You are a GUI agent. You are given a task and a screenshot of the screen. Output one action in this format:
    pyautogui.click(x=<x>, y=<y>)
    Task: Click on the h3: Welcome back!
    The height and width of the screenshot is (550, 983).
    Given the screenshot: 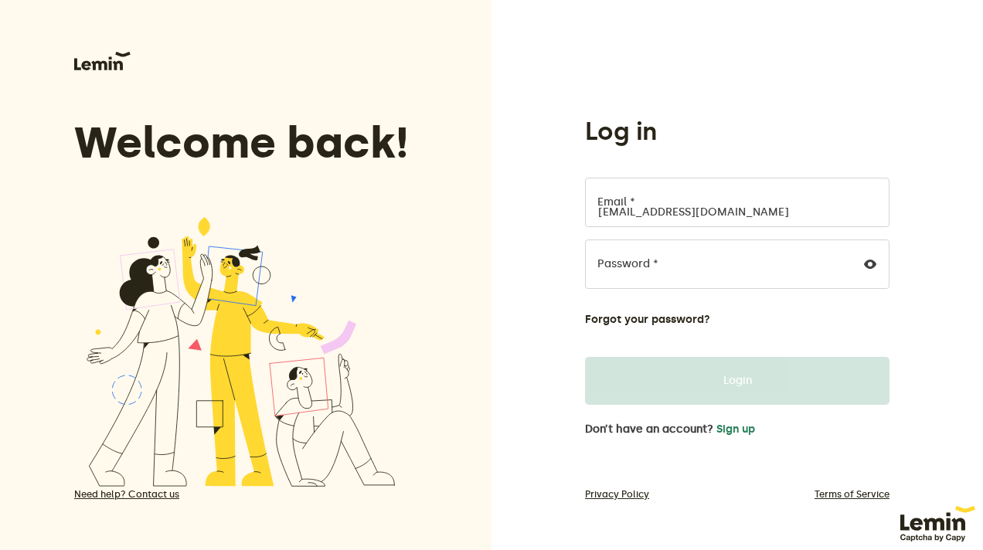 What is the action you would take?
    pyautogui.click(x=241, y=143)
    